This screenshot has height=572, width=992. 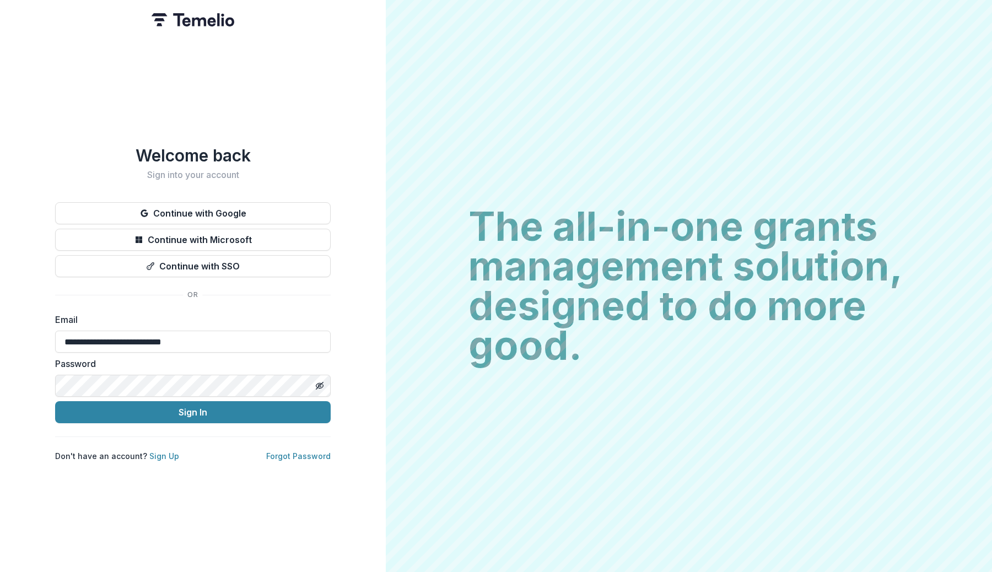 What do you see at coordinates (193, 155) in the screenshot?
I see `h1: Welcome back` at bounding box center [193, 155].